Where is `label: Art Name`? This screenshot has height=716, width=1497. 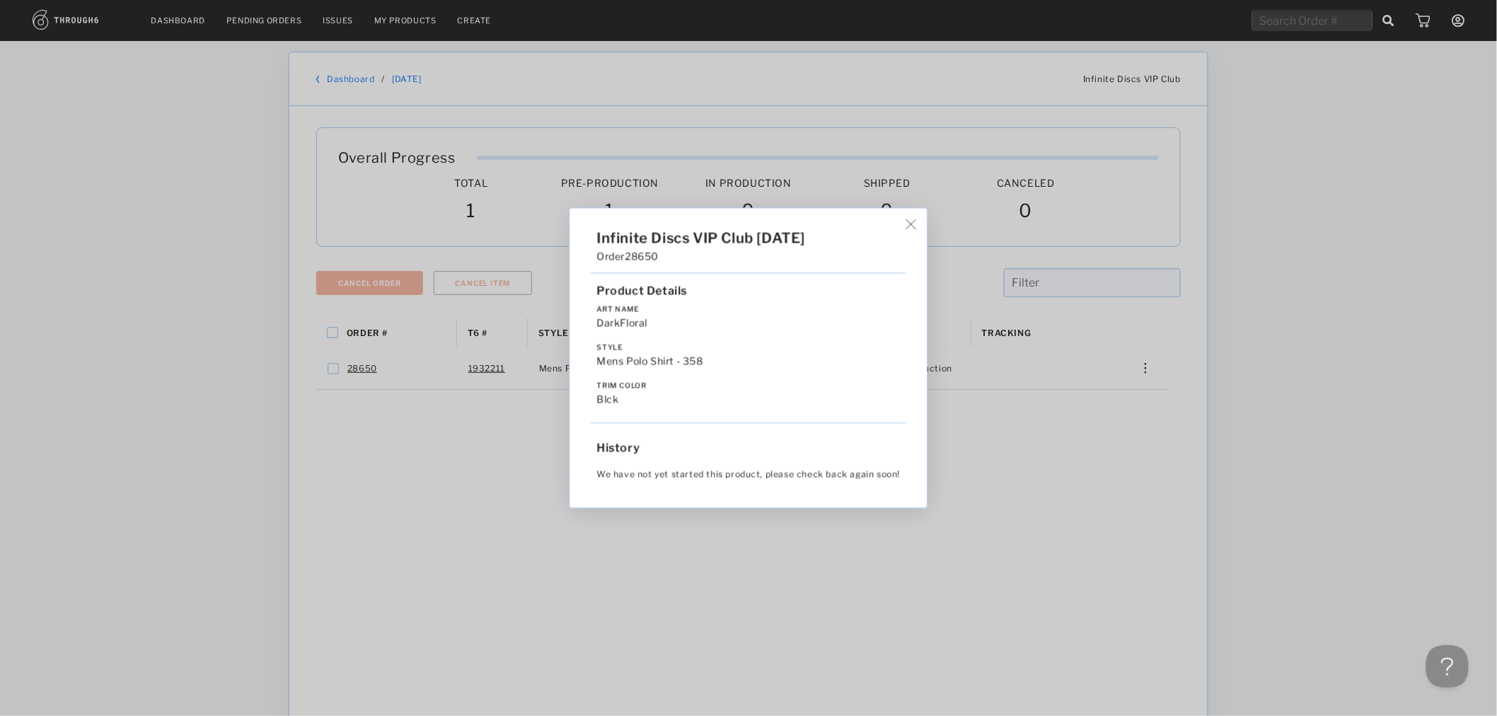 label: Art Name is located at coordinates (748, 309).